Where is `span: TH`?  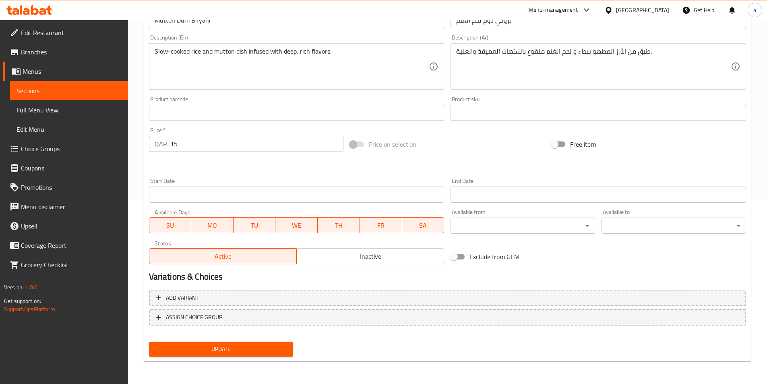 span: TH is located at coordinates (339, 225).